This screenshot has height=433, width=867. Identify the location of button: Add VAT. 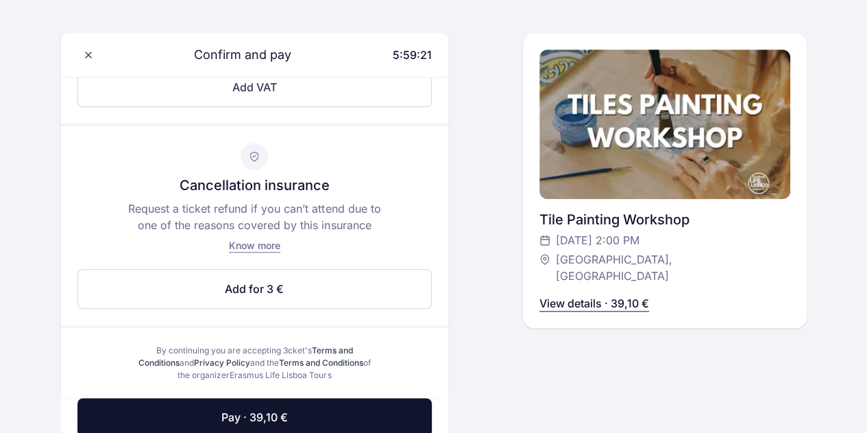
(255, 87).